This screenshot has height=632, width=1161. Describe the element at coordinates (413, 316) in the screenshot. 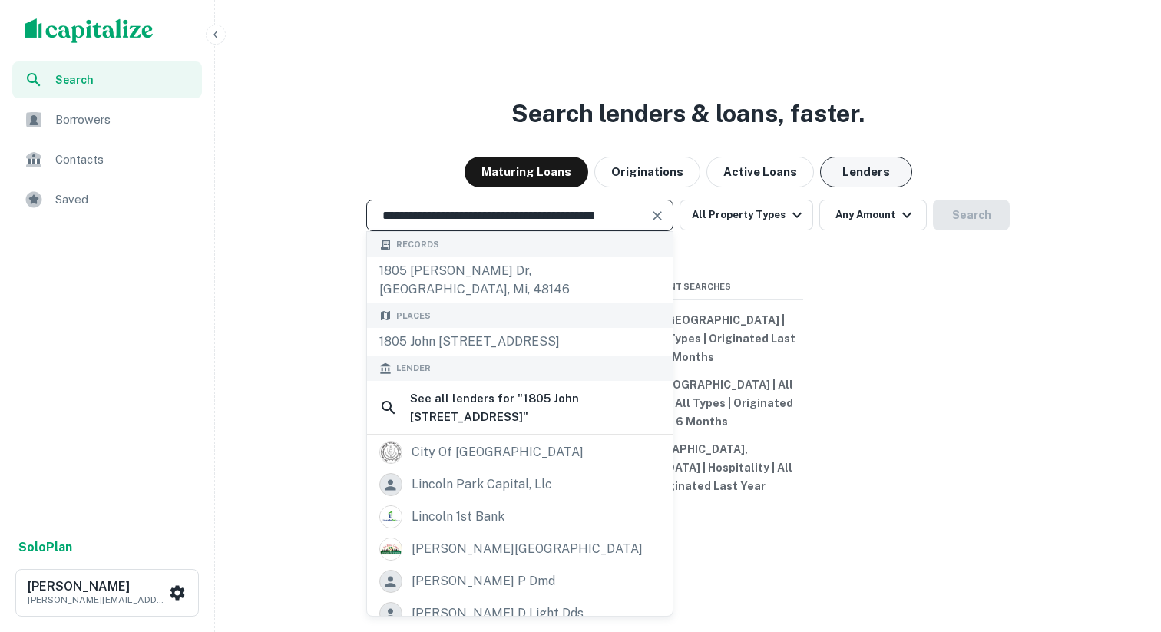

I see `span: Places` at that location.